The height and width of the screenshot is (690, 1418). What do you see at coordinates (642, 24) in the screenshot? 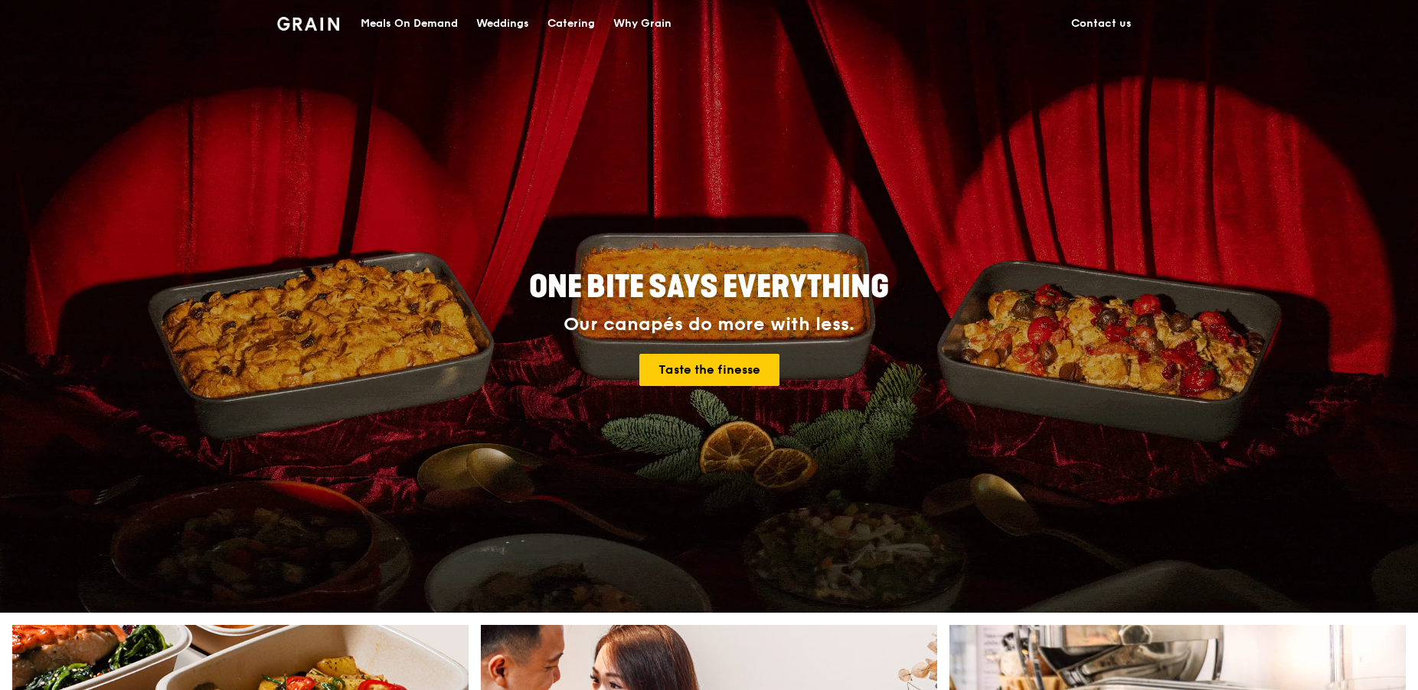
I see `div: Why Grain` at bounding box center [642, 24].